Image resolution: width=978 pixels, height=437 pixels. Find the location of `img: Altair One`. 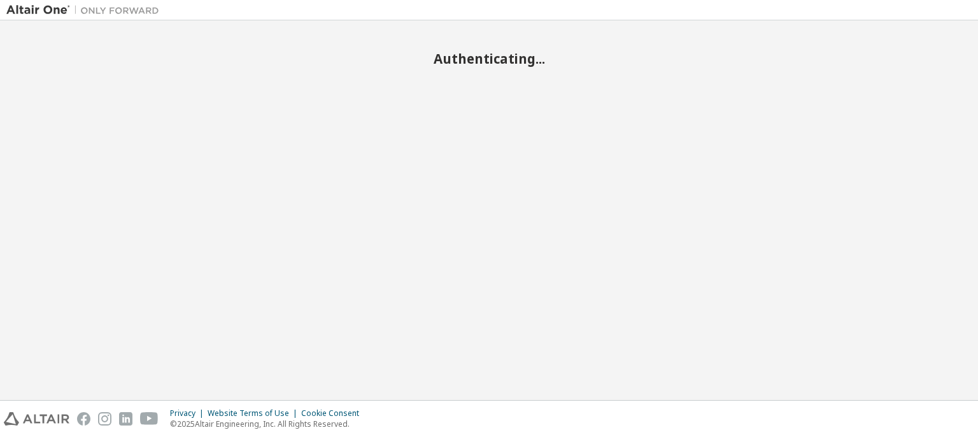

img: Altair One is located at coordinates (86, 10).